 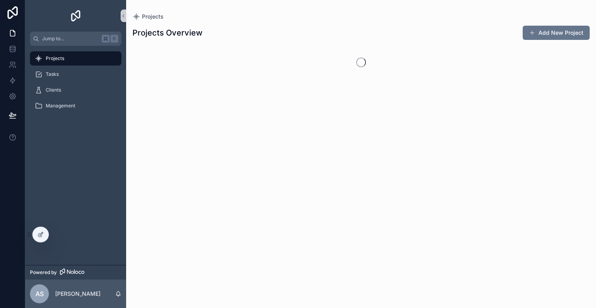 I want to click on a: Management, so click(x=76, y=106).